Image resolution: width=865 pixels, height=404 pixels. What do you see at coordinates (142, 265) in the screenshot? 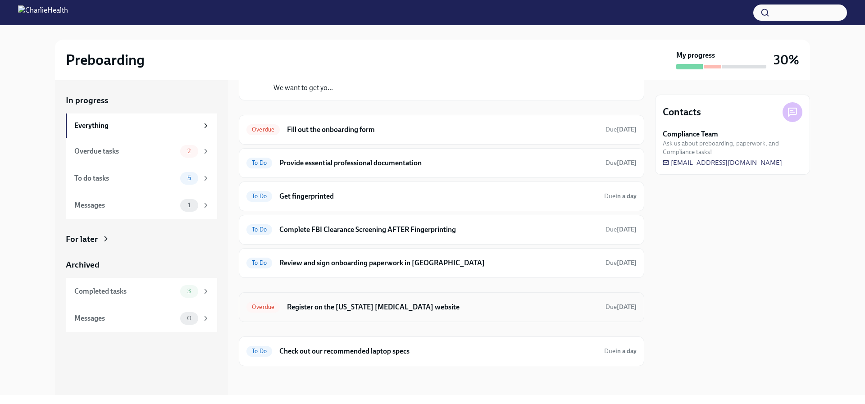
I see `a: Archived` at bounding box center [142, 265].